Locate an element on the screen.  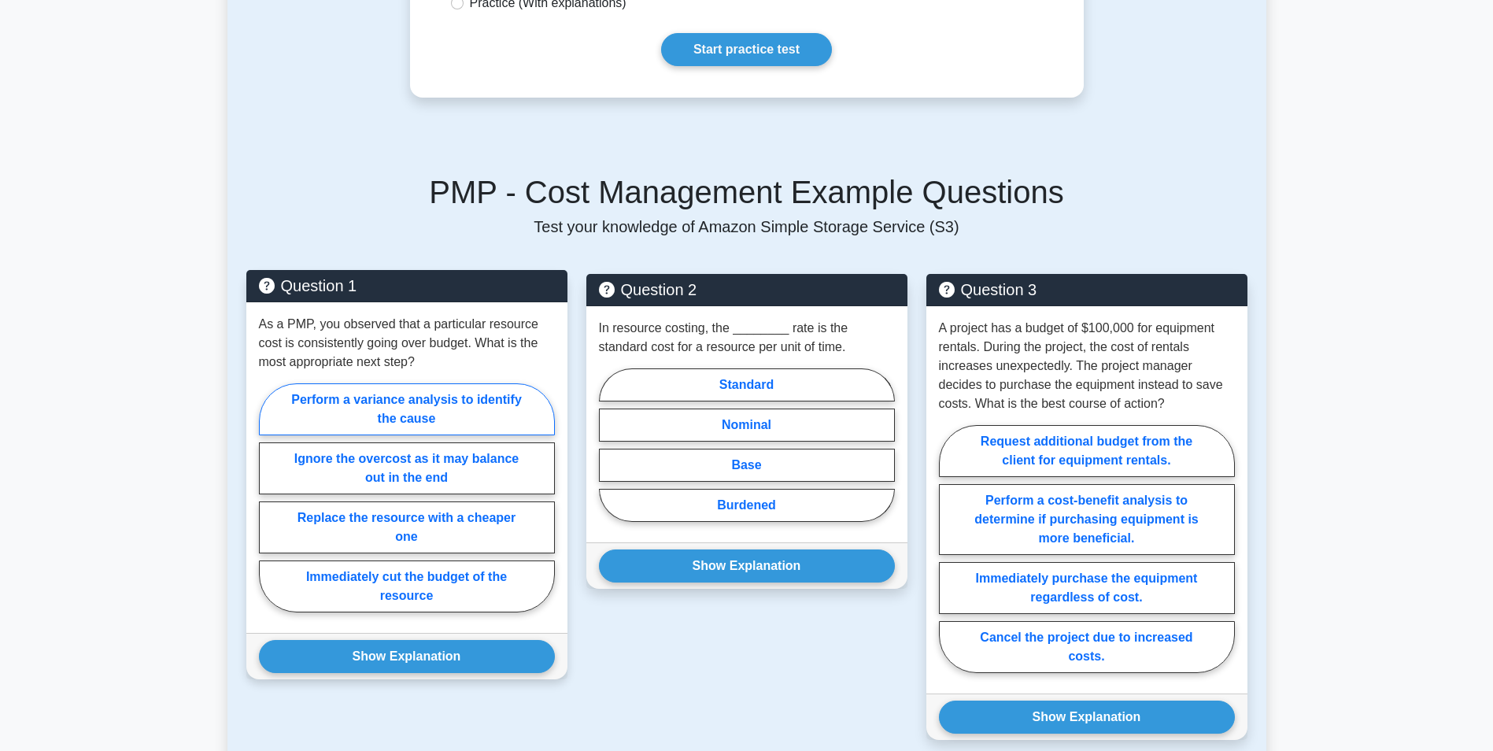
label: Perform a variance analysis to identify the cause is located at coordinates (407, 409).